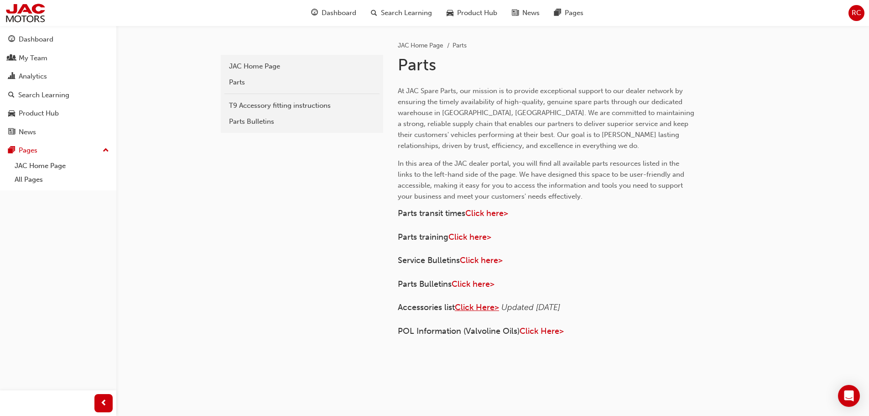 This screenshot has height=416, width=869. I want to click on div: Dashboard, so click(36, 39).